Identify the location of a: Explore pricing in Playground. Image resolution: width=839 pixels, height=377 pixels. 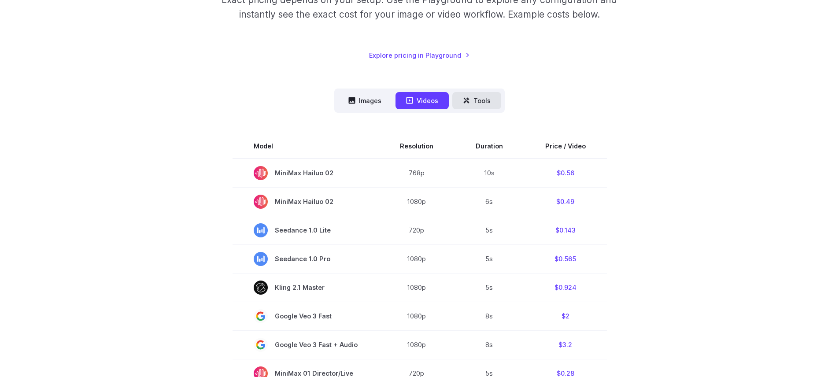
(419, 55).